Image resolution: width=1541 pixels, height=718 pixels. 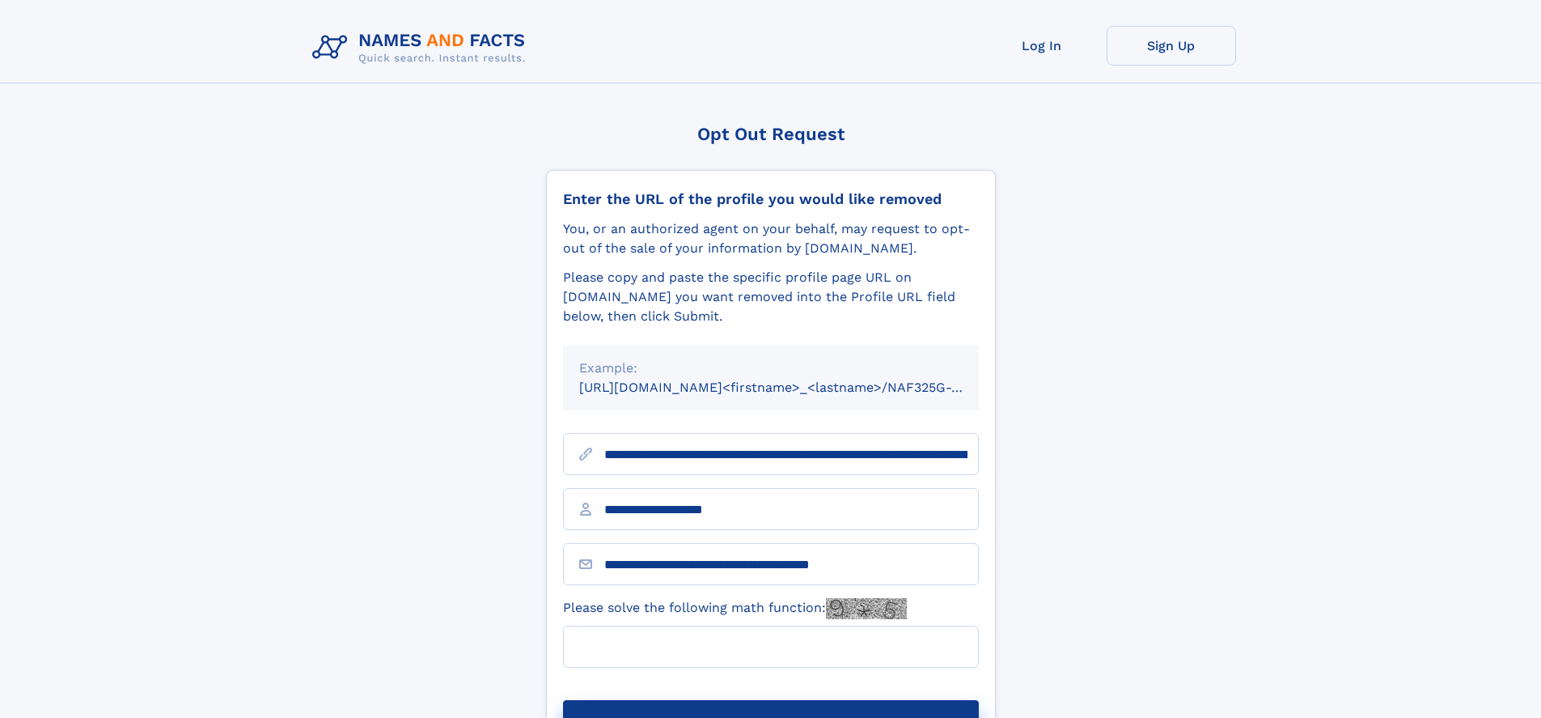 What do you see at coordinates (735, 608) in the screenshot?
I see `label: Please solve the following math function:` at bounding box center [735, 608].